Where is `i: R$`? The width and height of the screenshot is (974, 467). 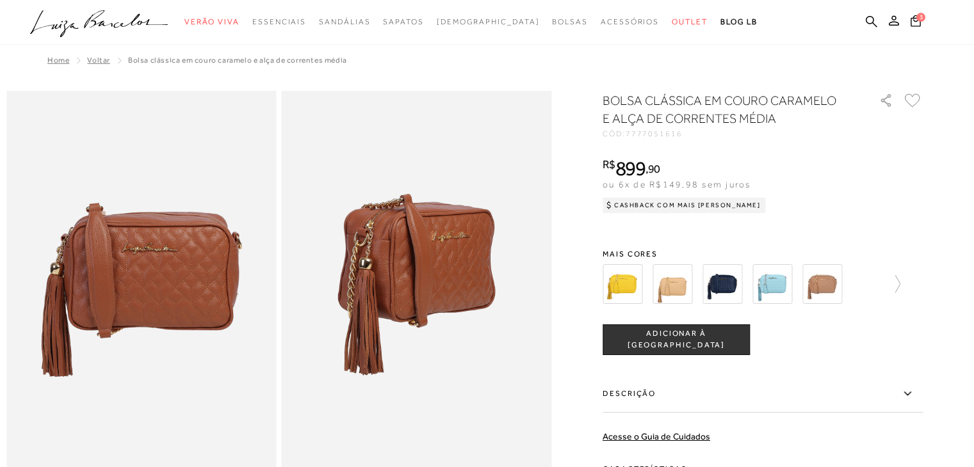
i: R$ is located at coordinates (609, 165).